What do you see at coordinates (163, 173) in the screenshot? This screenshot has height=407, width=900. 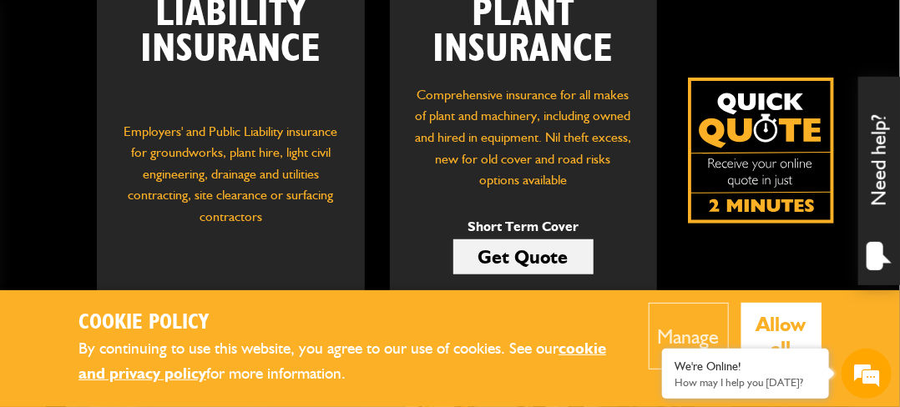 I see `input: Enter your last name` at bounding box center [163, 173].